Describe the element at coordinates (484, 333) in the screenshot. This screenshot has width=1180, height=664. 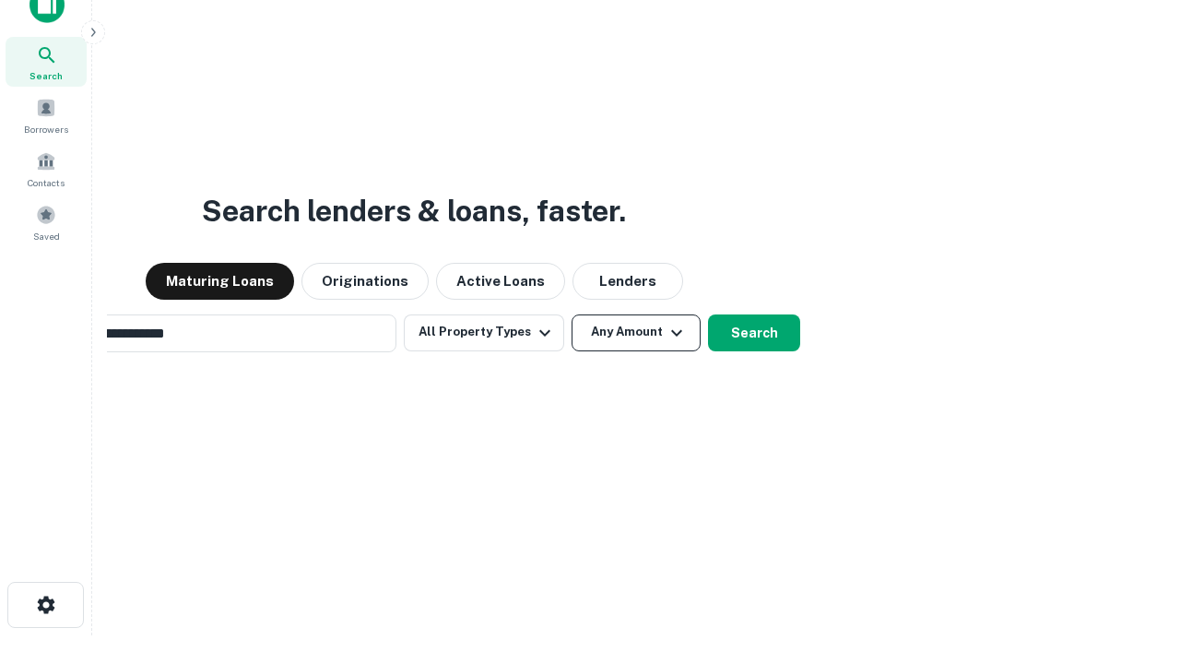
I see `button: All Property Types` at that location.